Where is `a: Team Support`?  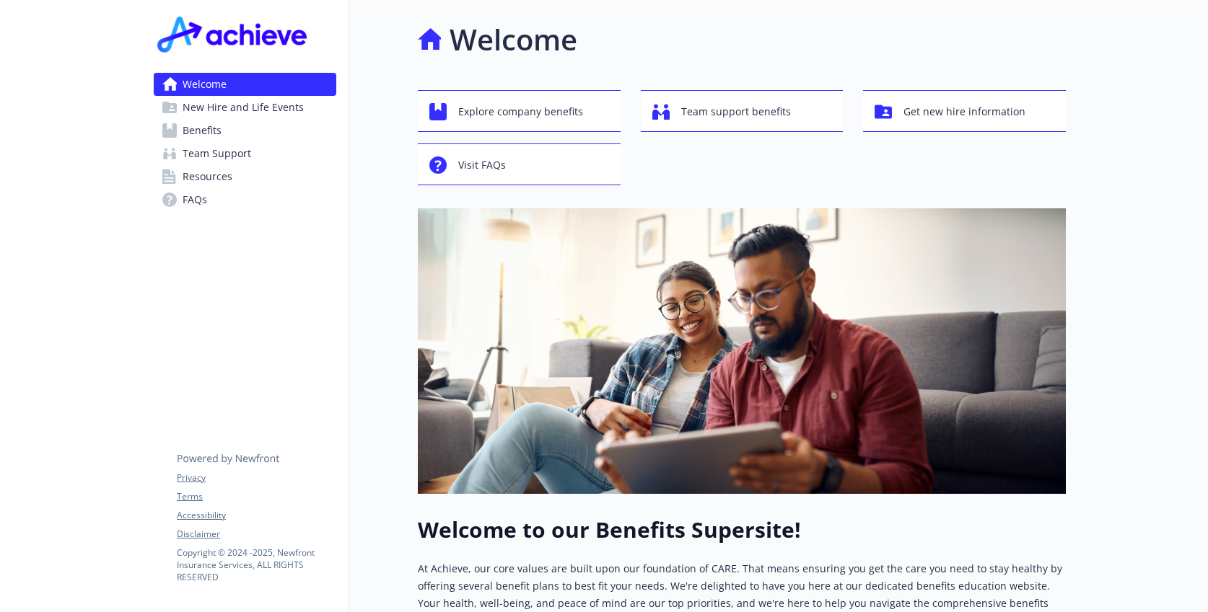 a: Team Support is located at coordinates (245, 154).